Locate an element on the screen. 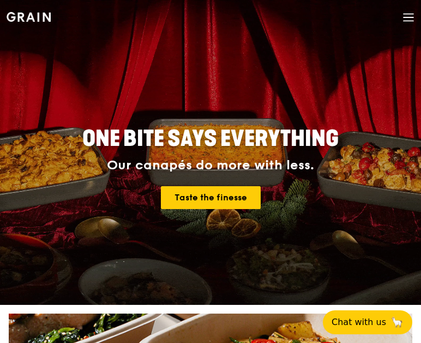 The image size is (421, 343). span: Chat with us is located at coordinates (358, 323).